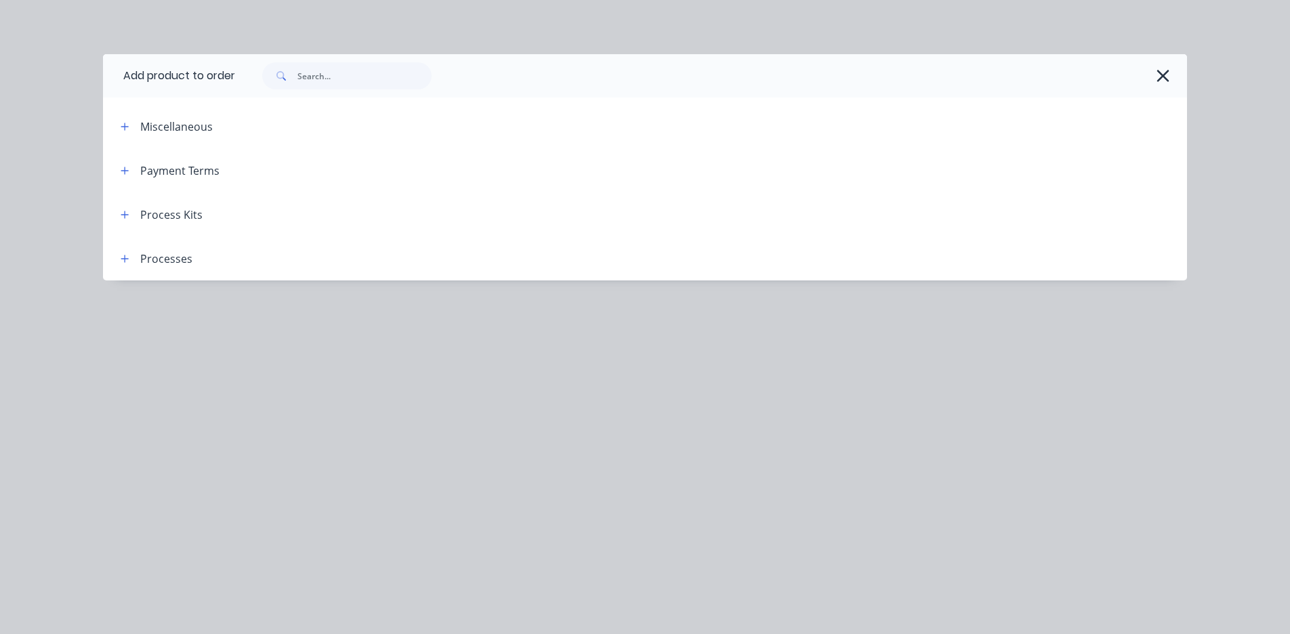  What do you see at coordinates (169, 76) in the screenshot?
I see `div: Add product to order` at bounding box center [169, 76].